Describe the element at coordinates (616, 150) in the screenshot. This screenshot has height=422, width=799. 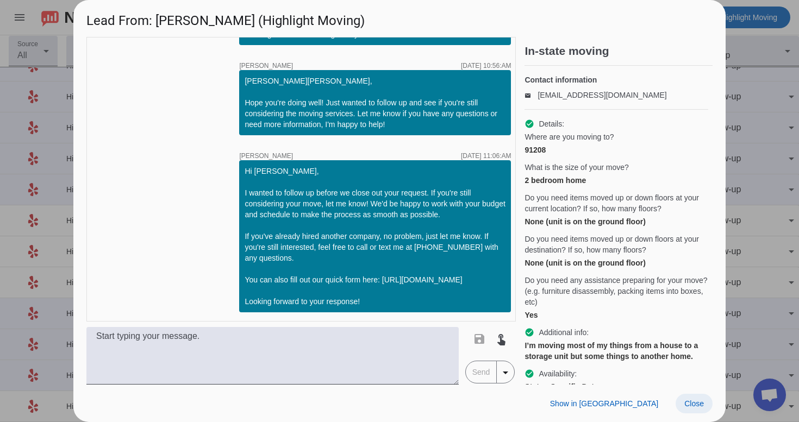
I see `div: 91208` at that location.